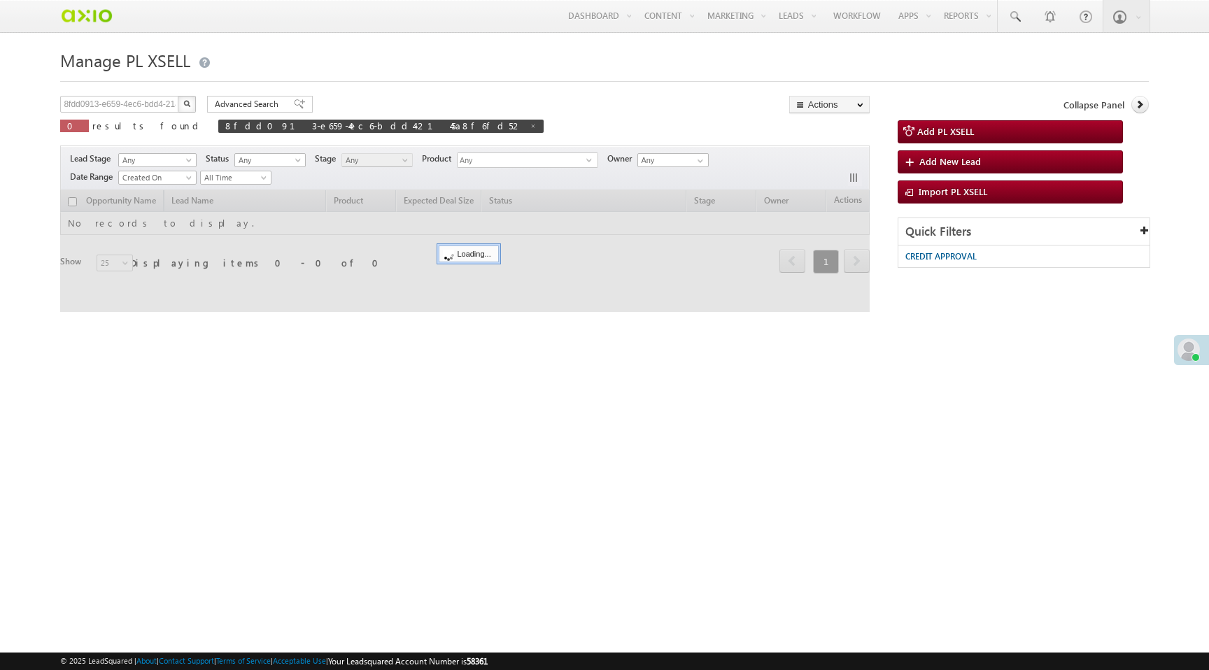 This screenshot has height=670, width=1209. What do you see at coordinates (950, 161) in the screenshot?
I see `span: Add New Lead` at bounding box center [950, 161].